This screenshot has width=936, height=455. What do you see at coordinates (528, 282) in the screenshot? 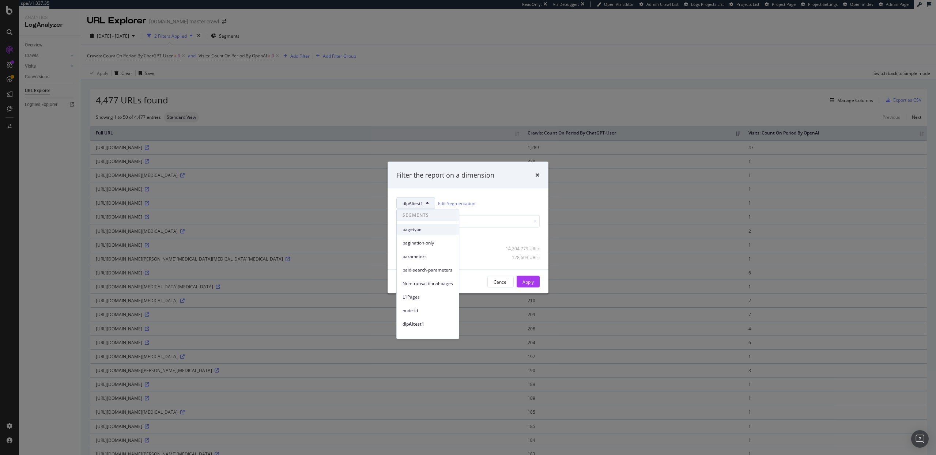
I see `div: Apply` at bounding box center [528, 282].